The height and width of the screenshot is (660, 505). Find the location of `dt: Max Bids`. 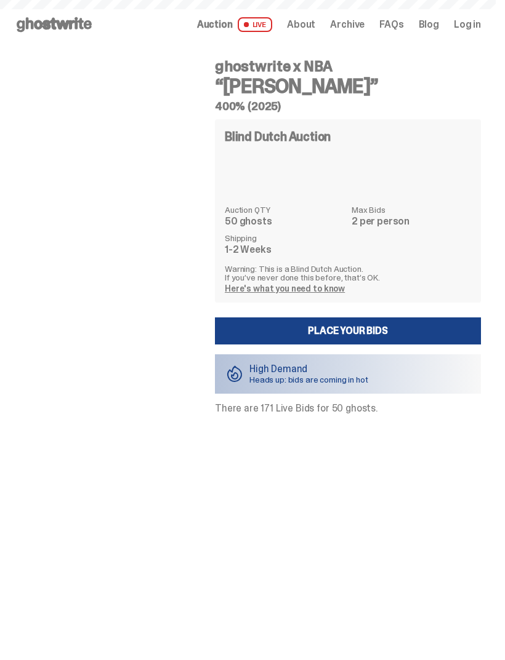

dt: Max Bids is located at coordinates (411, 210).